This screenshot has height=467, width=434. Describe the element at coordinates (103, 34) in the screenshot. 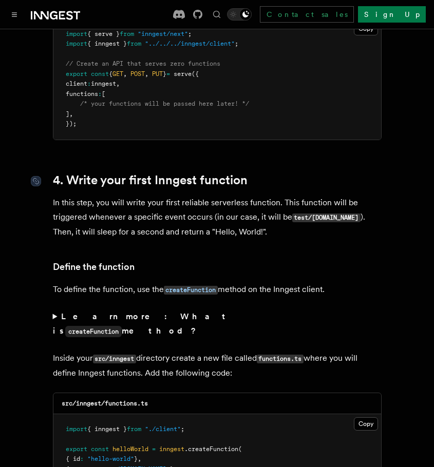

I see `span: { serve }` at that location.